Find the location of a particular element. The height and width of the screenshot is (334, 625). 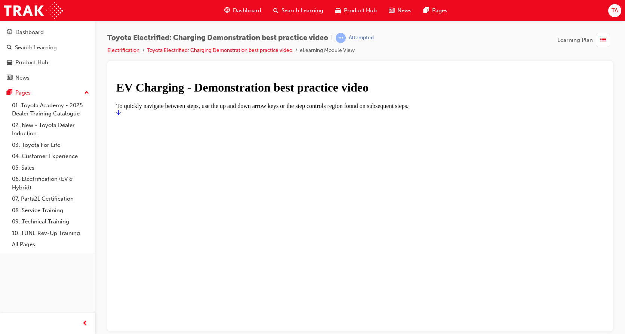

button: Learning Plan is located at coordinates (585, 40).